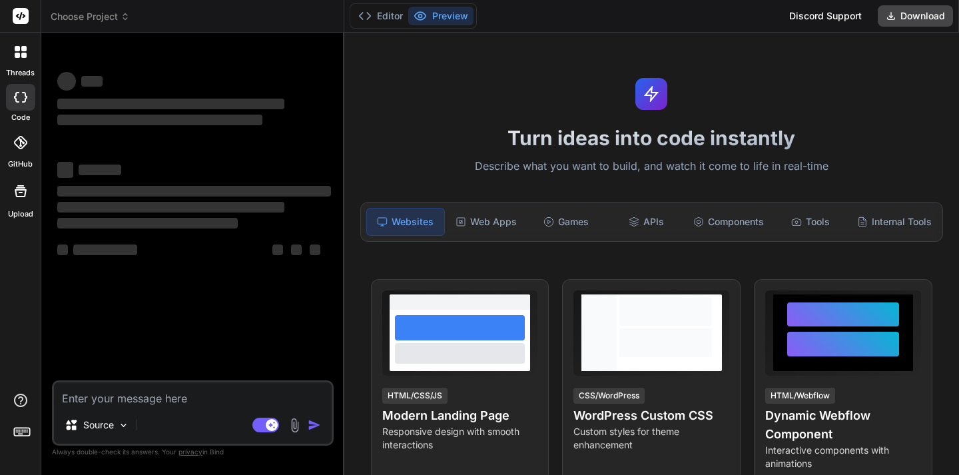 The image size is (959, 475). I want to click on div: CSS/WordPress, so click(609, 396).